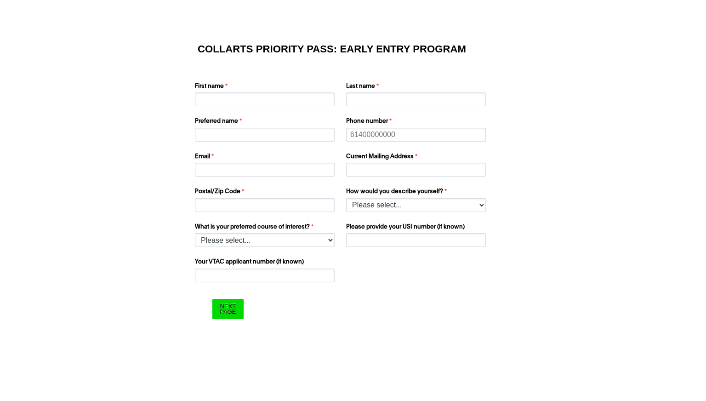  Describe the element at coordinates (265, 169) in the screenshot. I see `input: Email` at that location.